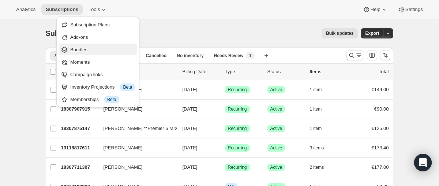 Image resolution: width=439 pixels, height=186 pixels. Describe the element at coordinates (102, 99) in the screenshot. I see `div: Memberships` at that location.